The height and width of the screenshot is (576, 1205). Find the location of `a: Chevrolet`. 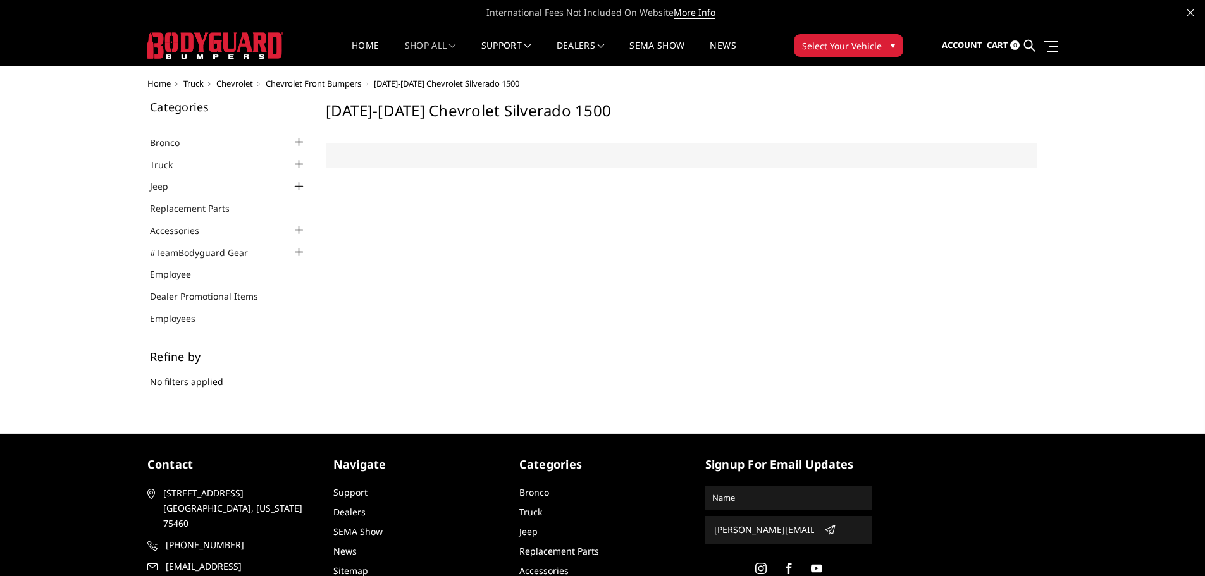

a: Chevrolet is located at coordinates (235, 84).